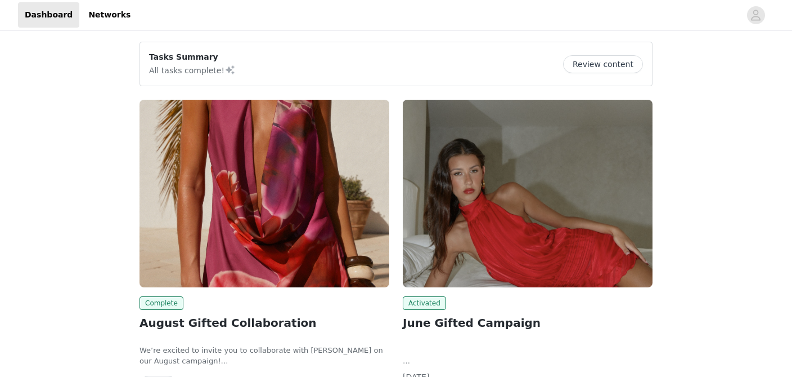 This screenshot has width=792, height=377. Describe the element at coordinates (162, 303) in the screenshot. I see `span: Complete` at that location.